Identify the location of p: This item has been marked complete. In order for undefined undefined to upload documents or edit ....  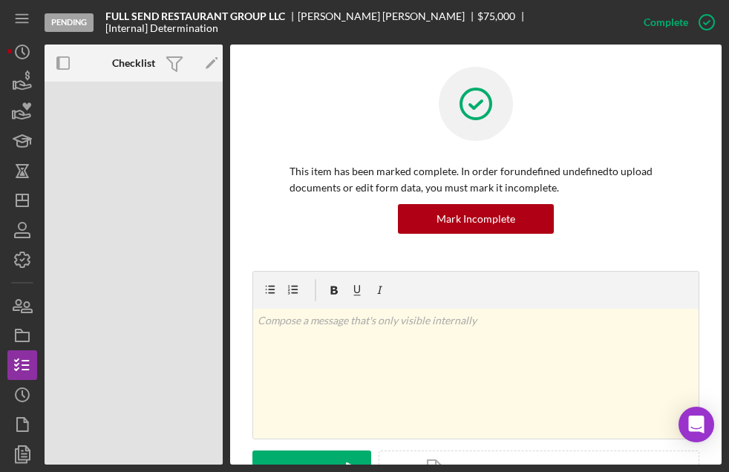
(476, 180).